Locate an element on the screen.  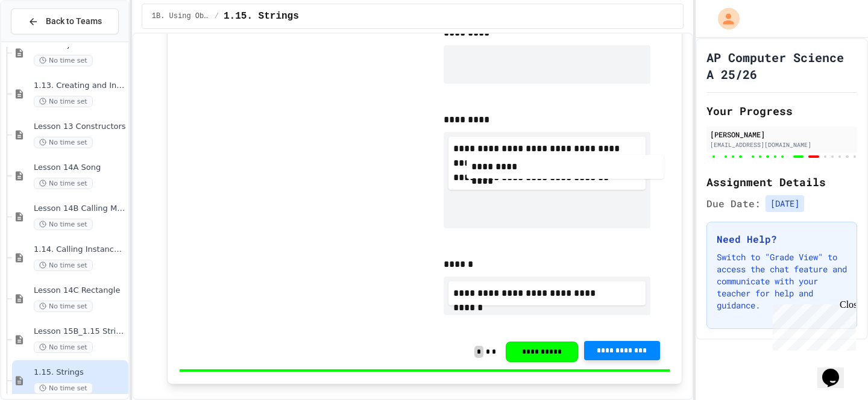
span: 1.13. Creating and Initializing Objects: Constructors is located at coordinates (80, 86).